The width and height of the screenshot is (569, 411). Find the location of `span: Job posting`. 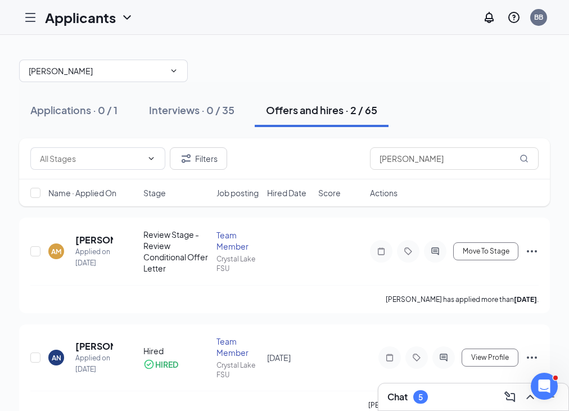

span: Job posting is located at coordinates (237, 193).